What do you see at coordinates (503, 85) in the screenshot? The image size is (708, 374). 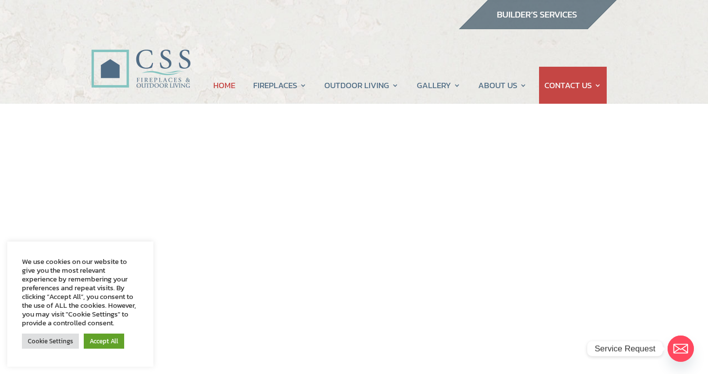 I see `a: ABOUT US` at bounding box center [503, 85].